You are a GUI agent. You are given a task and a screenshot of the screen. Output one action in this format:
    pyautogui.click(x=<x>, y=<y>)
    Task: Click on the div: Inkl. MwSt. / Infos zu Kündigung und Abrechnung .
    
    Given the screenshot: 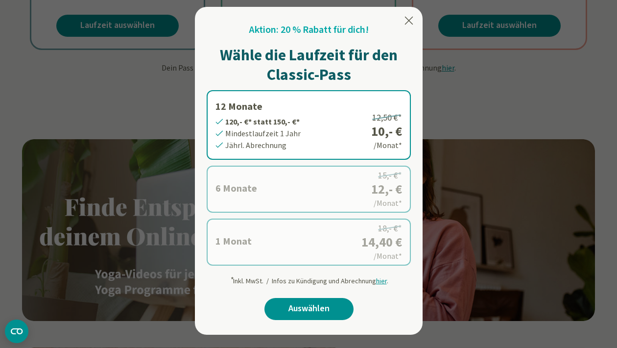 What is the action you would take?
    pyautogui.click(x=309, y=279)
    